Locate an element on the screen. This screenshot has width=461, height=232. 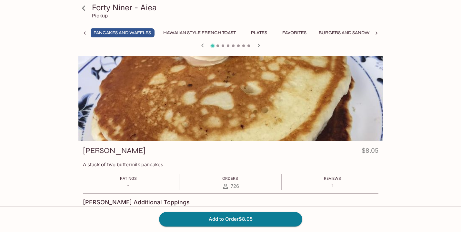
span: Orders is located at coordinates (230, 178).